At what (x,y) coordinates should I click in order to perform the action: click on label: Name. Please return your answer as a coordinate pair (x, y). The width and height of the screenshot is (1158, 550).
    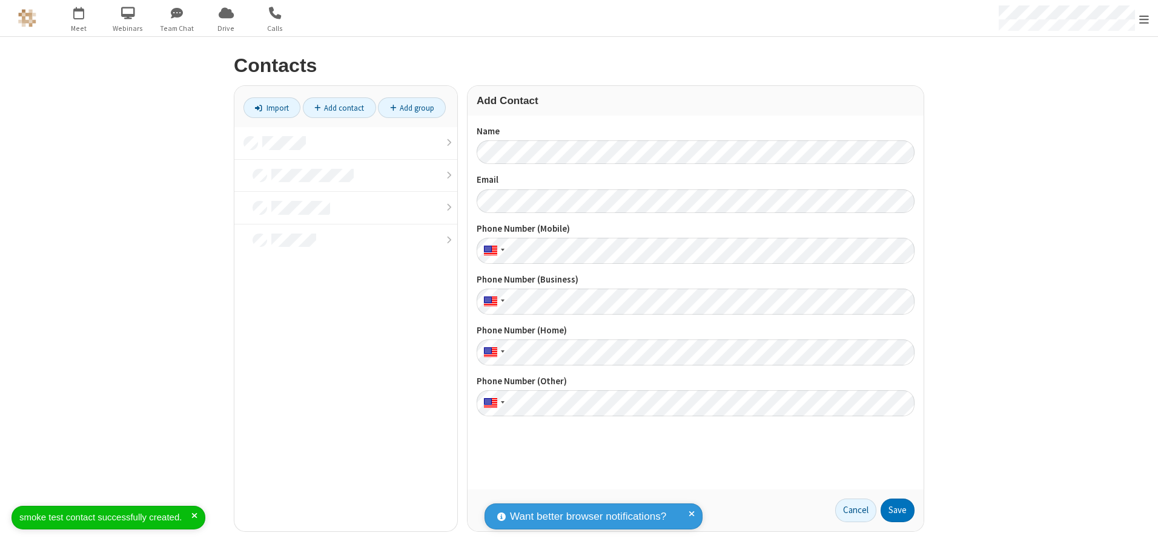
    Looking at the image, I should click on (695, 131).